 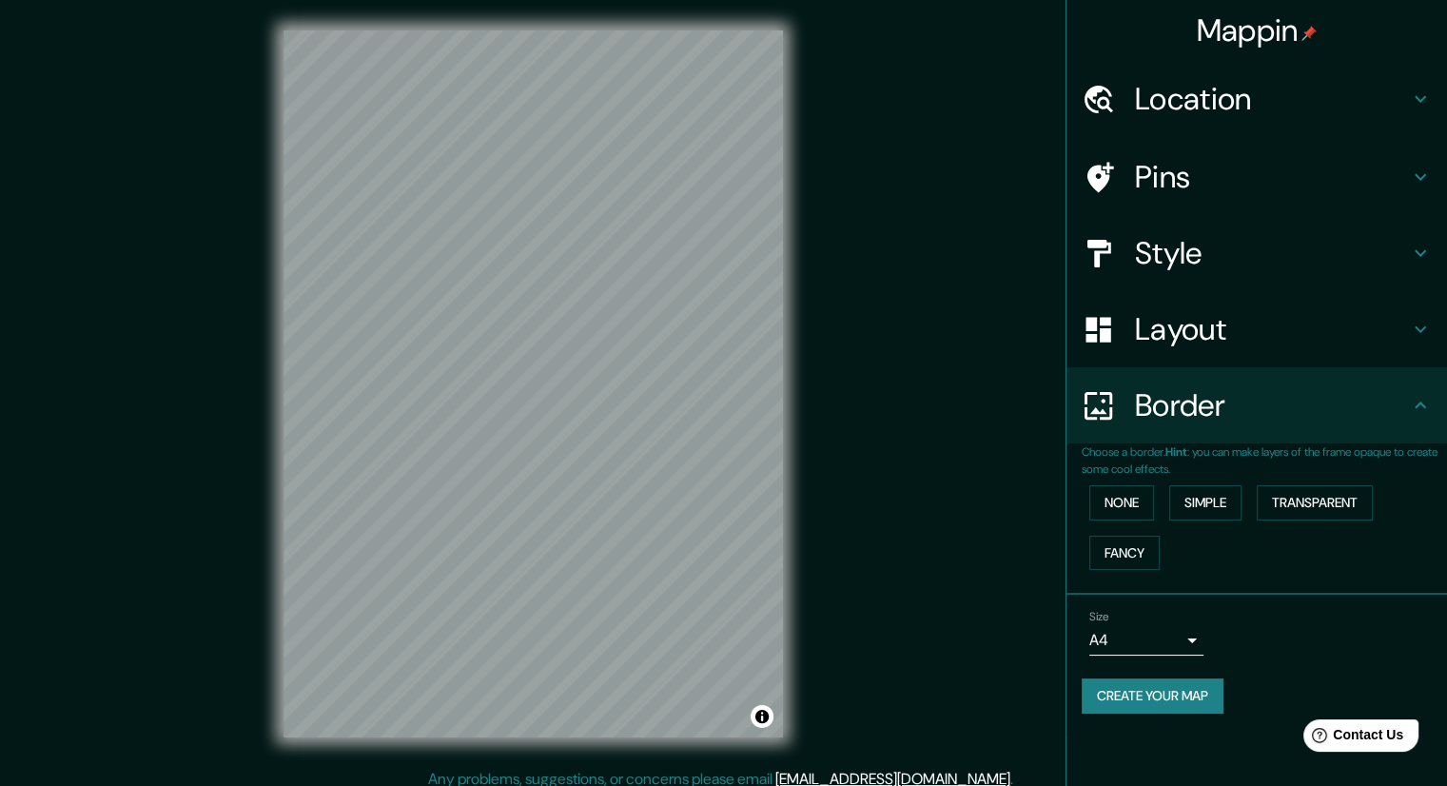 I want to click on button: None, so click(x=1122, y=502).